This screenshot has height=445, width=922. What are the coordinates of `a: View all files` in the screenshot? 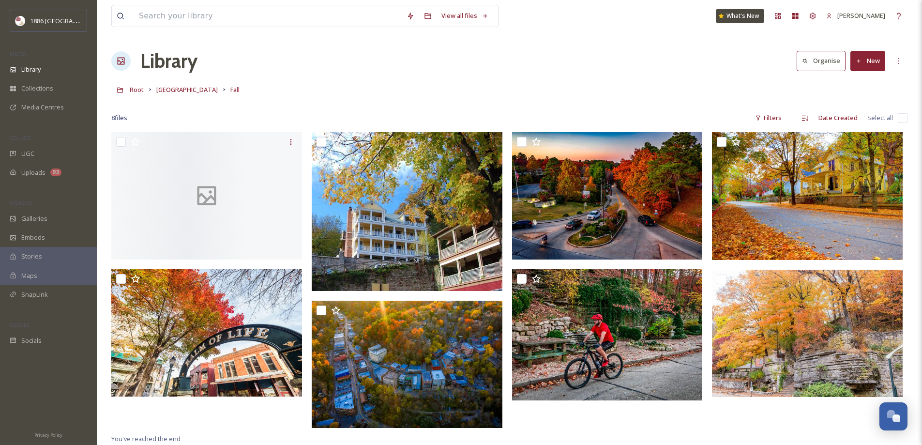 It's located at (464, 15).